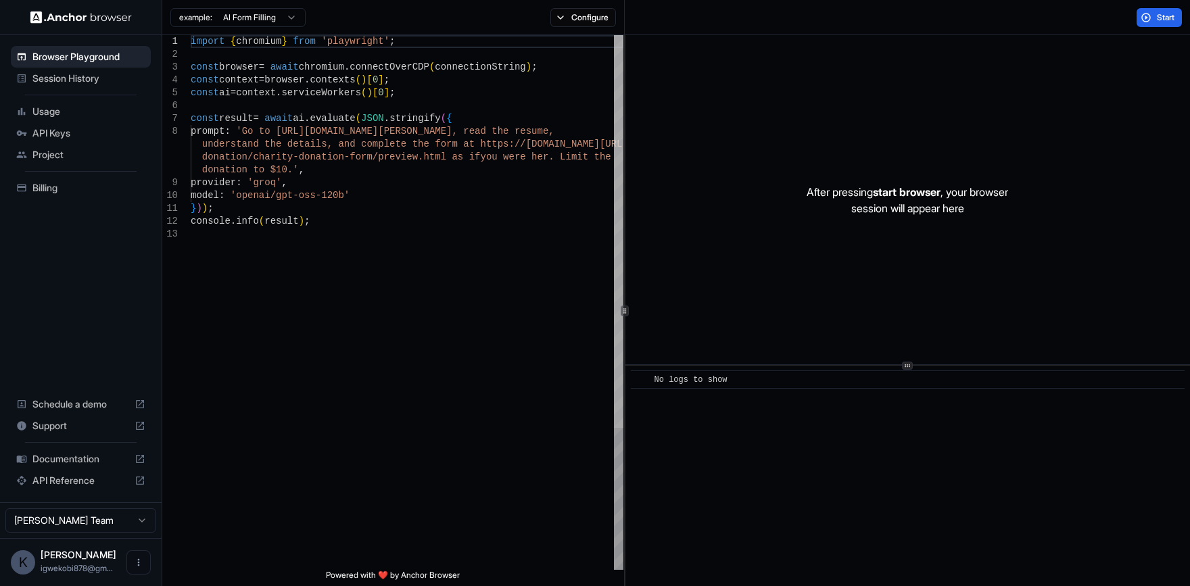 The height and width of the screenshot is (586, 1190). Describe the element at coordinates (908, 200) in the screenshot. I see `p: After pressing , your browser session will appear here` at that location.